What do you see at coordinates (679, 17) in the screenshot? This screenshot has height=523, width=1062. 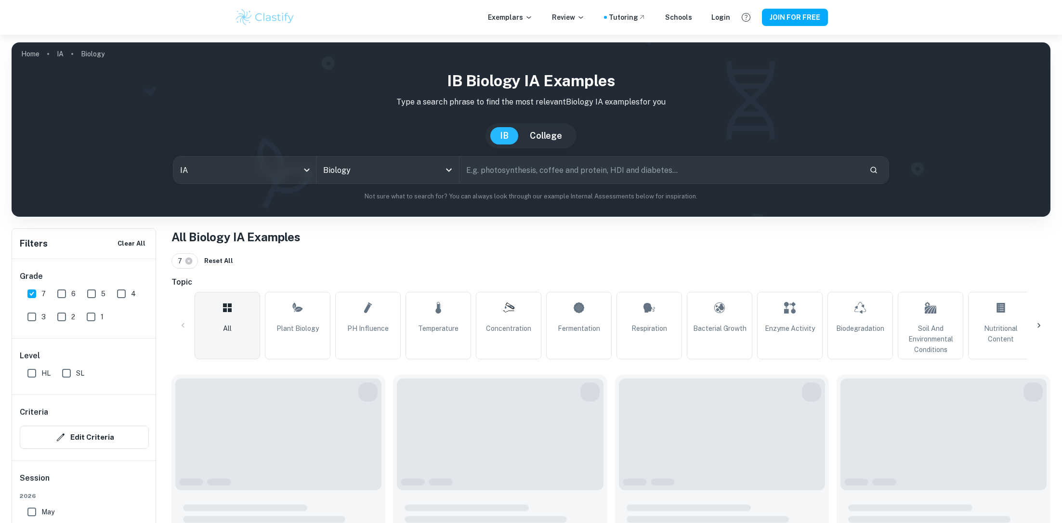 I see `a: Schools` at bounding box center [679, 17].